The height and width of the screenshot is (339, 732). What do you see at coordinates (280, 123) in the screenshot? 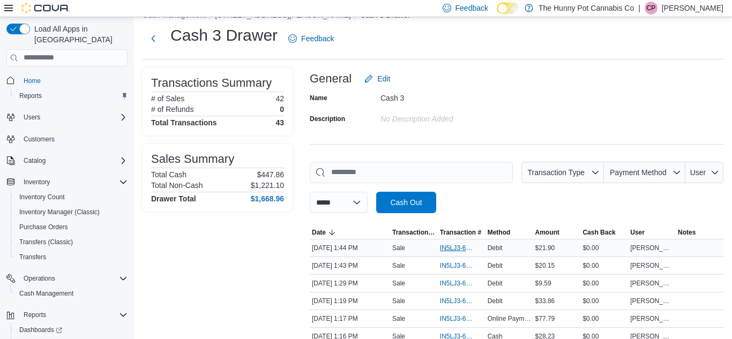
I see `h4: 43` at bounding box center [280, 123].